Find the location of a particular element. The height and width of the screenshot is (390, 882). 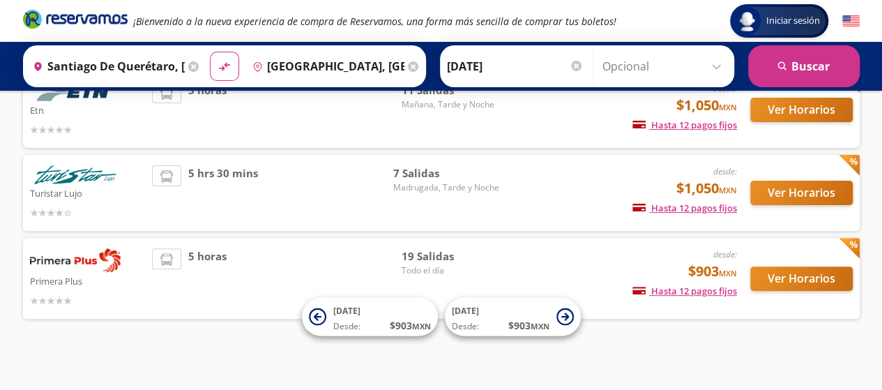

button: English is located at coordinates (850, 21).